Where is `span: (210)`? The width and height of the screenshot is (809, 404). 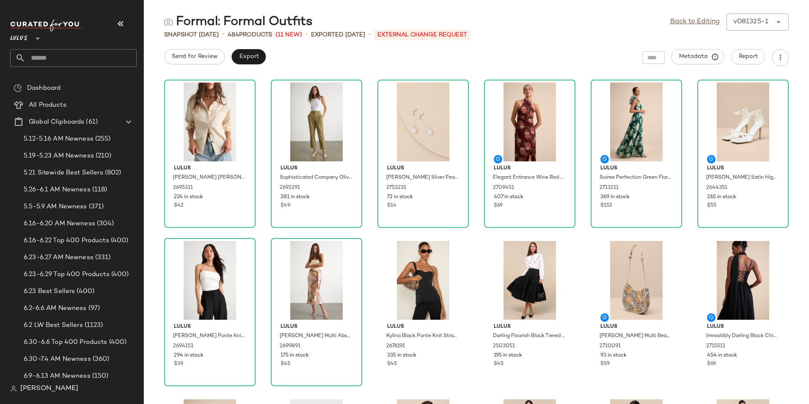
span: (210) is located at coordinates (103, 156).